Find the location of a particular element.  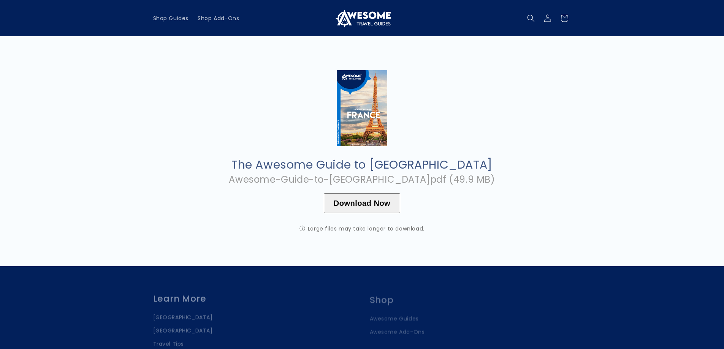

a: Awesome Guides is located at coordinates (394, 314).